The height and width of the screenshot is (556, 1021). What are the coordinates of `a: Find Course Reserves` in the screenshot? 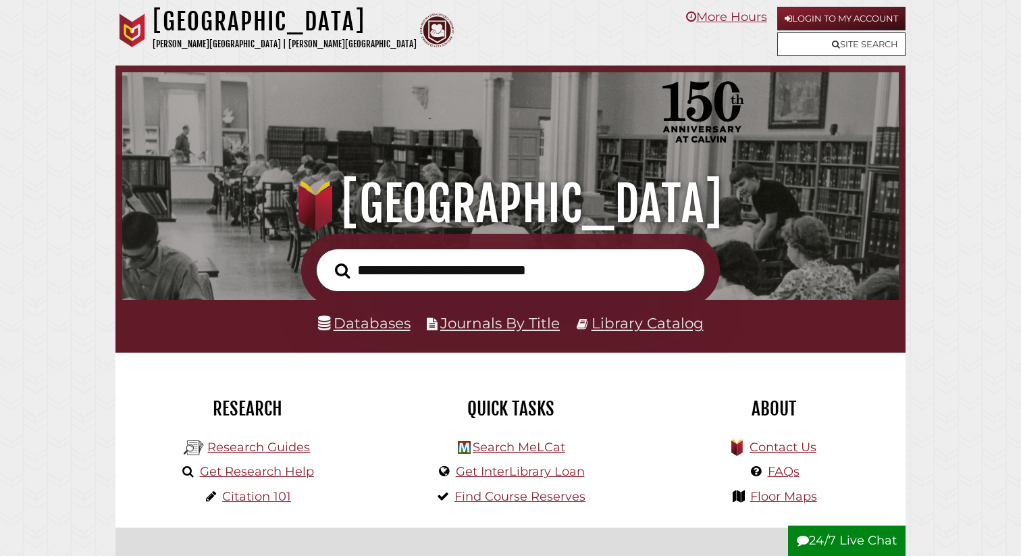 It's located at (520, 496).